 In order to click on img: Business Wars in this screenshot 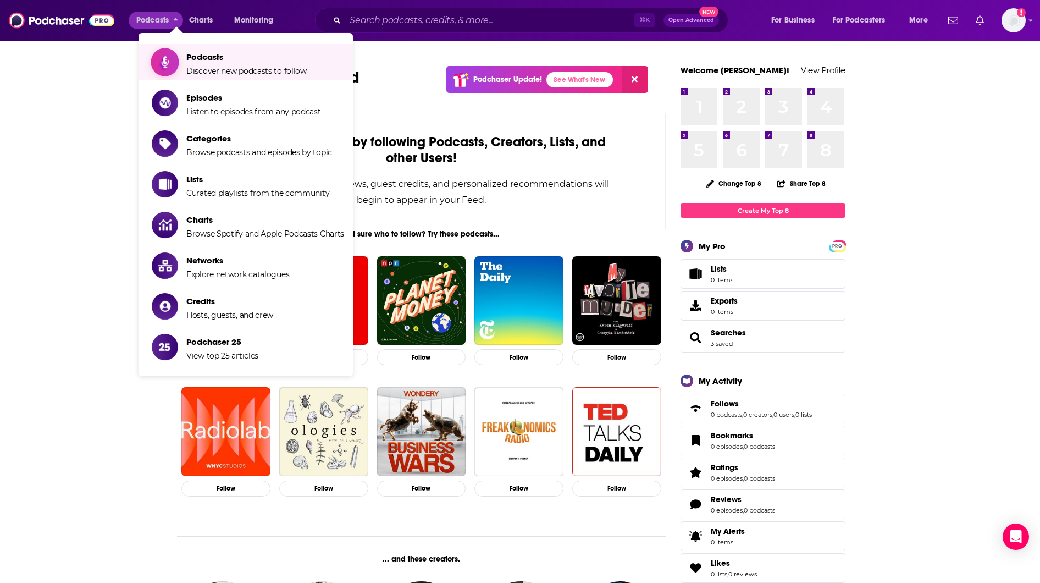, I will do `click(422, 432)`.